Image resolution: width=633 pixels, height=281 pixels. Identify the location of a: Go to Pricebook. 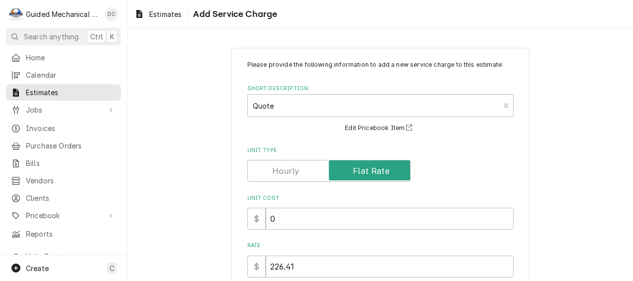
(63, 215).